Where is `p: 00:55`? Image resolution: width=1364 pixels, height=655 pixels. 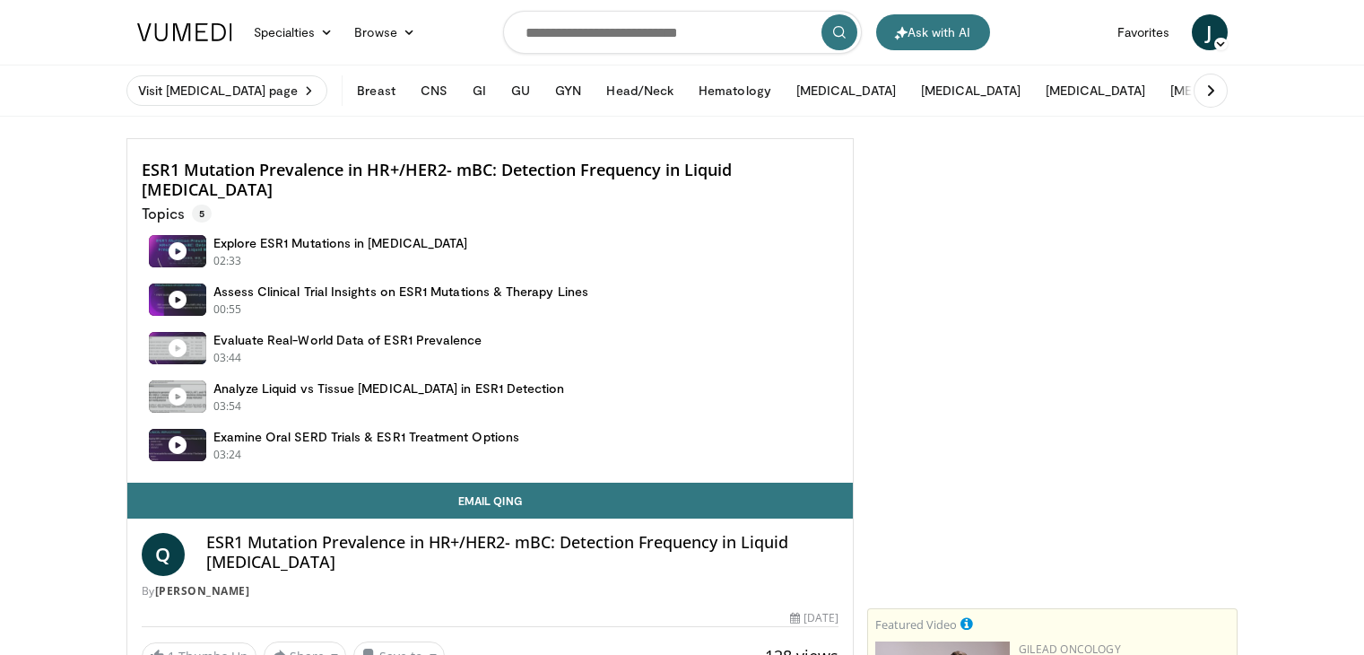 p: 00:55 is located at coordinates (228, 309).